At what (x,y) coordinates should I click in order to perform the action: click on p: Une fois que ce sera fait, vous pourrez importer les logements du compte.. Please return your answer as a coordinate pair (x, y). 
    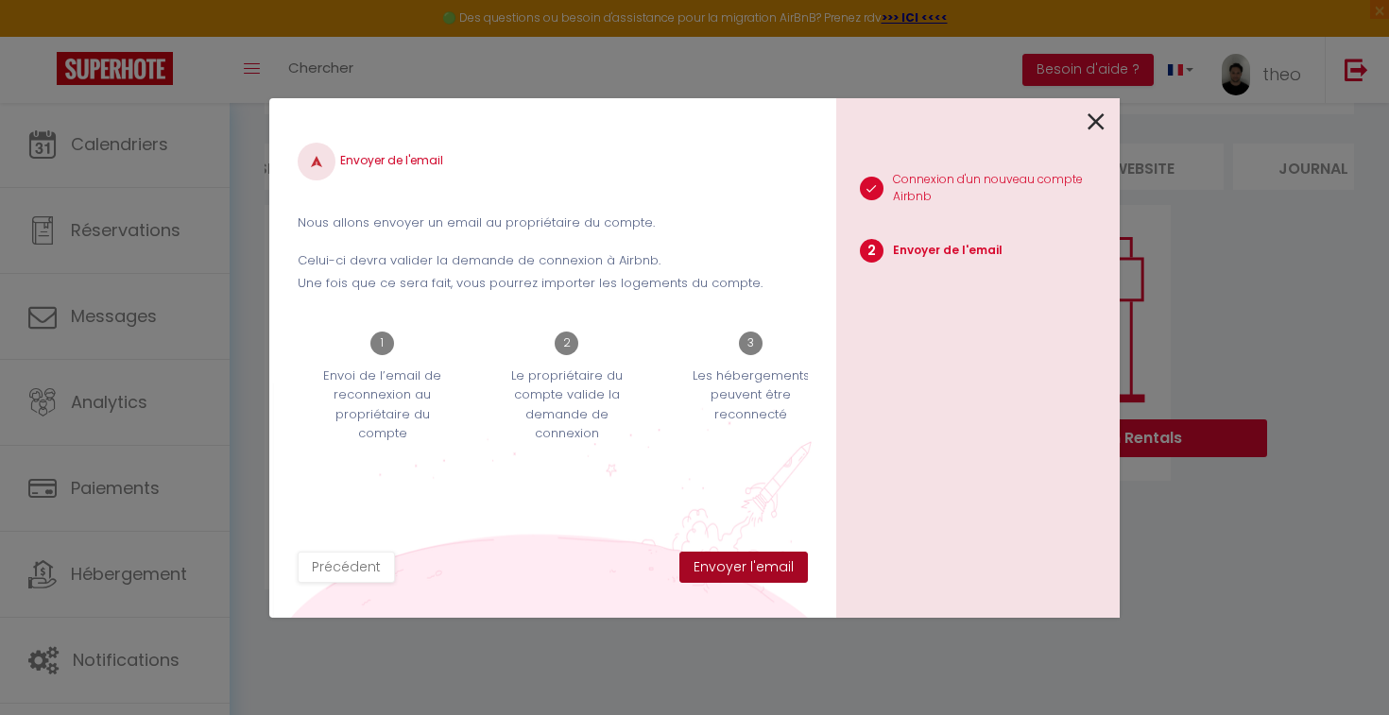
    Looking at the image, I should click on (553, 283).